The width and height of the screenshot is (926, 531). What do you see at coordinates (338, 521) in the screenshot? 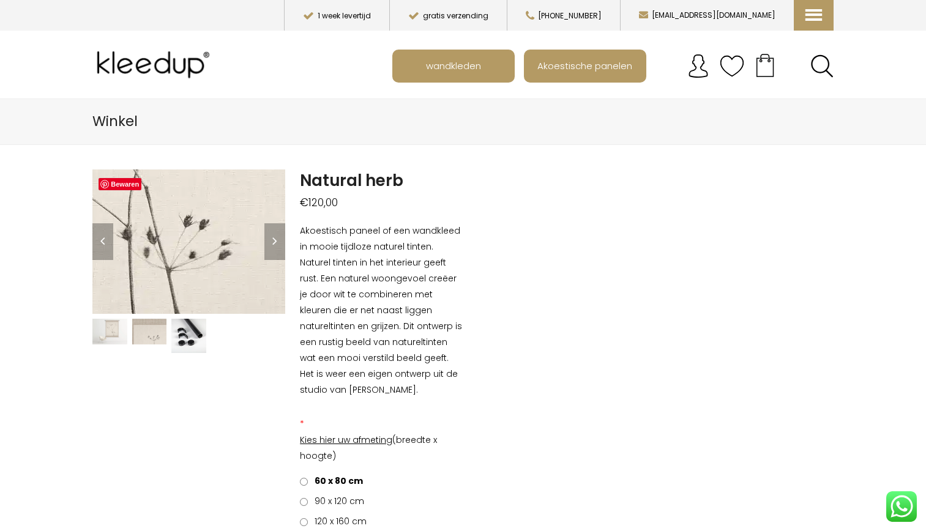
I see `span: 120 x 160 cm` at bounding box center [338, 521].